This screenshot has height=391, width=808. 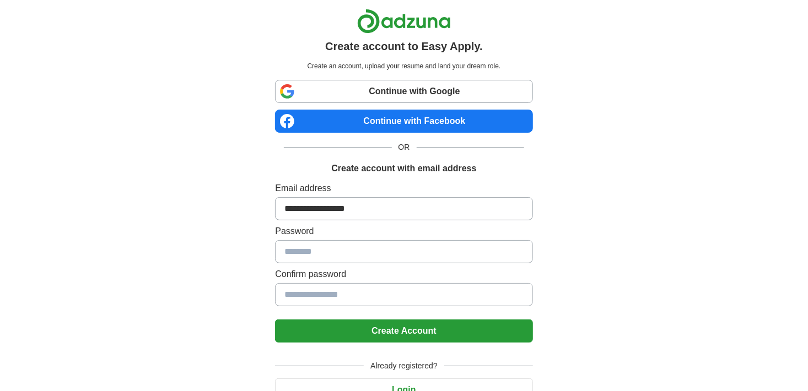 I want to click on p: Create an account, upload your resume and land your dream role., so click(x=403, y=66).